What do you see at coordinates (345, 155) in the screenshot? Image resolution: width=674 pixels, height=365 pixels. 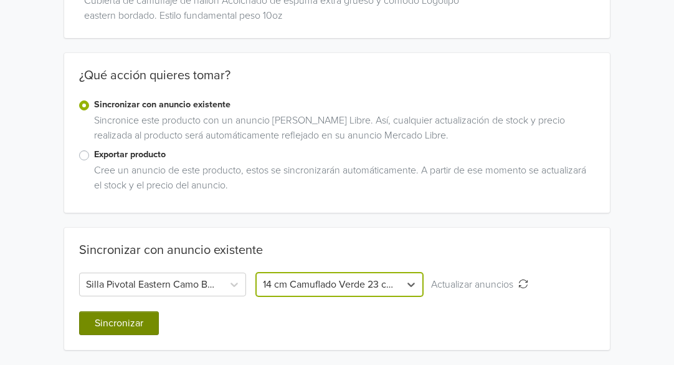 I see `label: Exportar producto` at bounding box center [345, 155].